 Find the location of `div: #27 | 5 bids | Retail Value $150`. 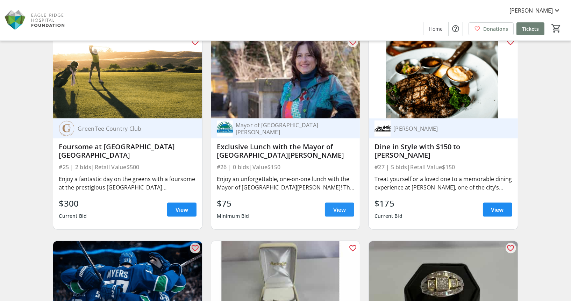

div: #27 | 5 bids | Retail Value $150 is located at coordinates (443, 167).